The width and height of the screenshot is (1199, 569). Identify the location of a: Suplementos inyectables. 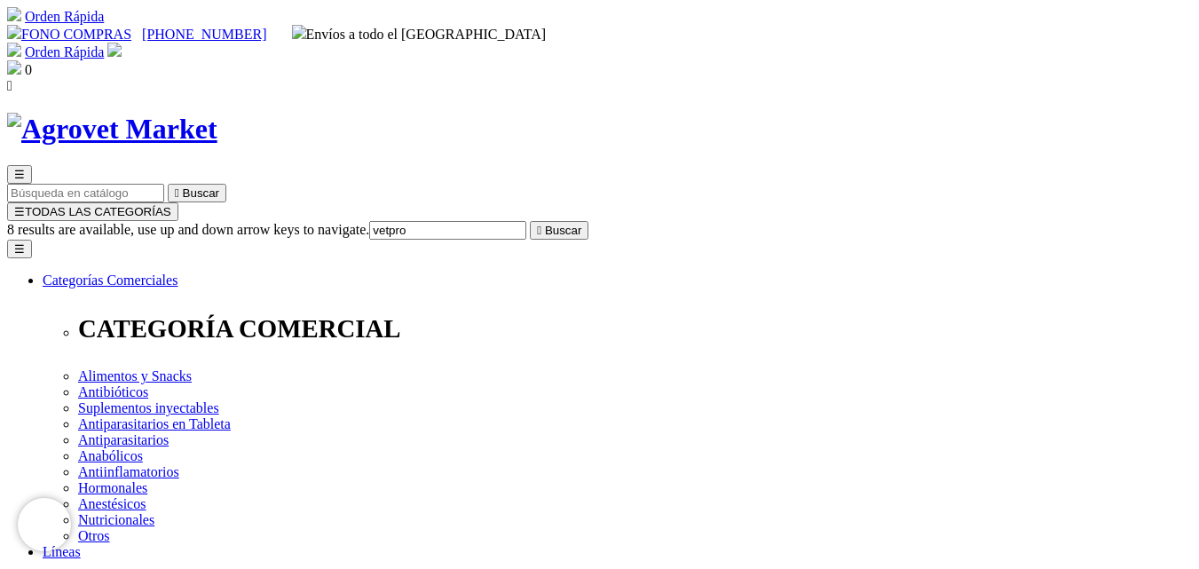
(148, 407).